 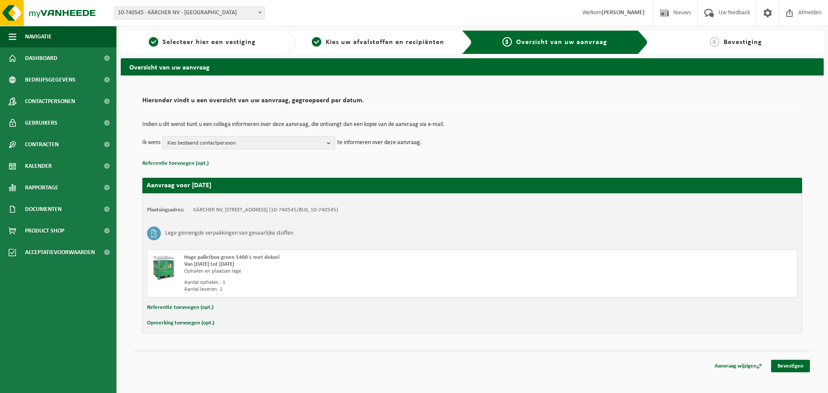 What do you see at coordinates (42, 144) in the screenshot?
I see `span: Contracten` at bounding box center [42, 144].